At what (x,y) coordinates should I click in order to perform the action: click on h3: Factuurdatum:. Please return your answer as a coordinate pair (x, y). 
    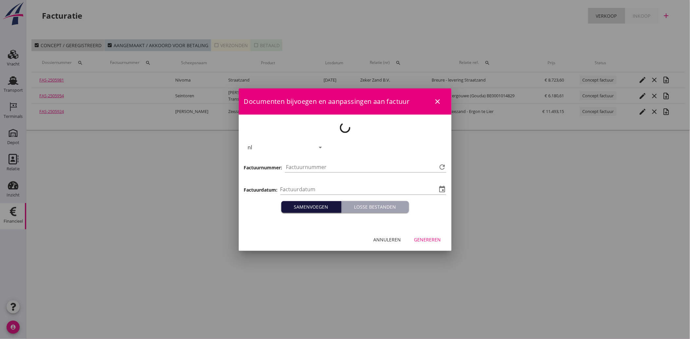
    Looking at the image, I should click on (261, 190).